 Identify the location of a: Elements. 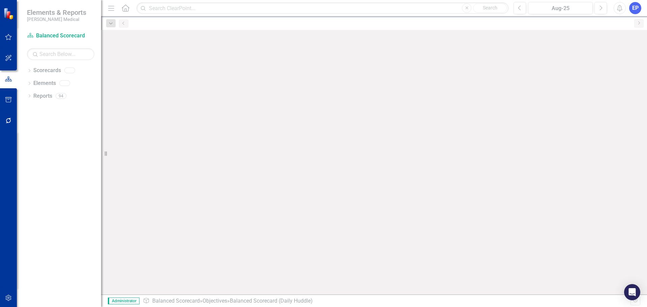
(44, 83).